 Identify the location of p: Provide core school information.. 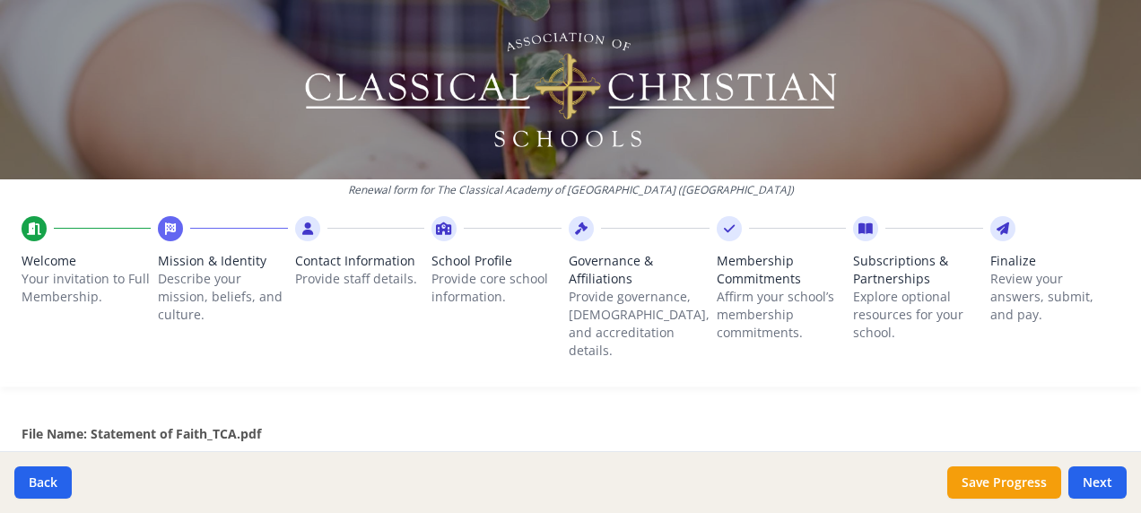
(496, 288).